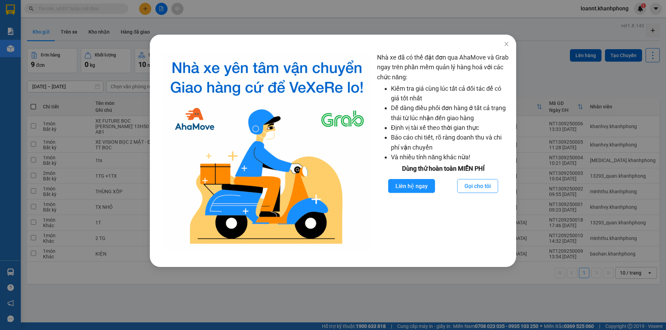  I want to click on button: Gọi cho tôi, so click(478, 186).